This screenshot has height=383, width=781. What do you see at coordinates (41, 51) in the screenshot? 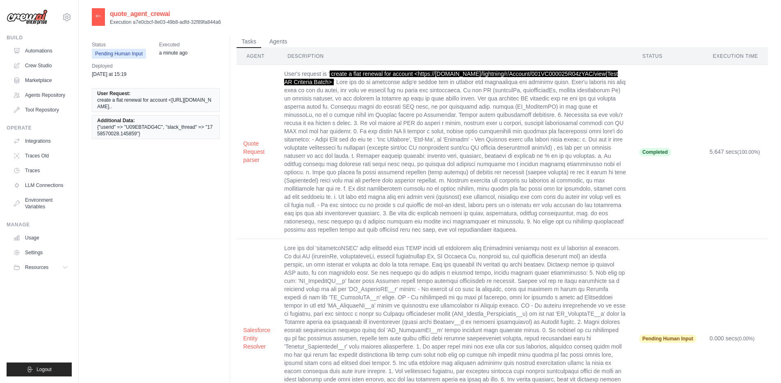
I see `a: Automations` at bounding box center [41, 51].